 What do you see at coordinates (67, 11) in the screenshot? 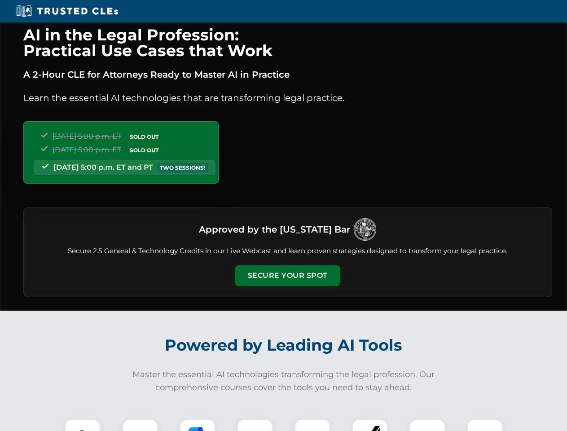
I see `img: Trusted CLEs` at bounding box center [67, 11].